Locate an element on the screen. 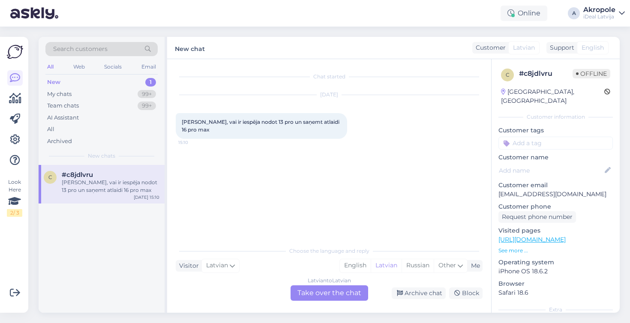 This screenshot has width=630, height=323. input: Add a tag is located at coordinates (555, 143).